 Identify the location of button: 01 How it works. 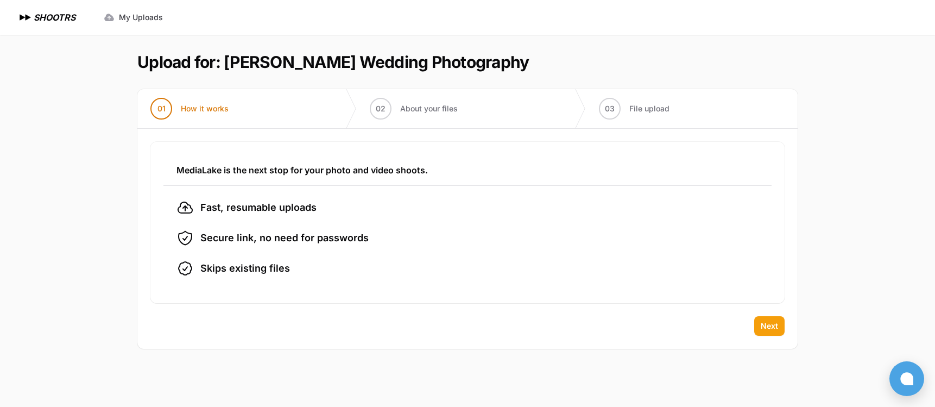
(190, 109).